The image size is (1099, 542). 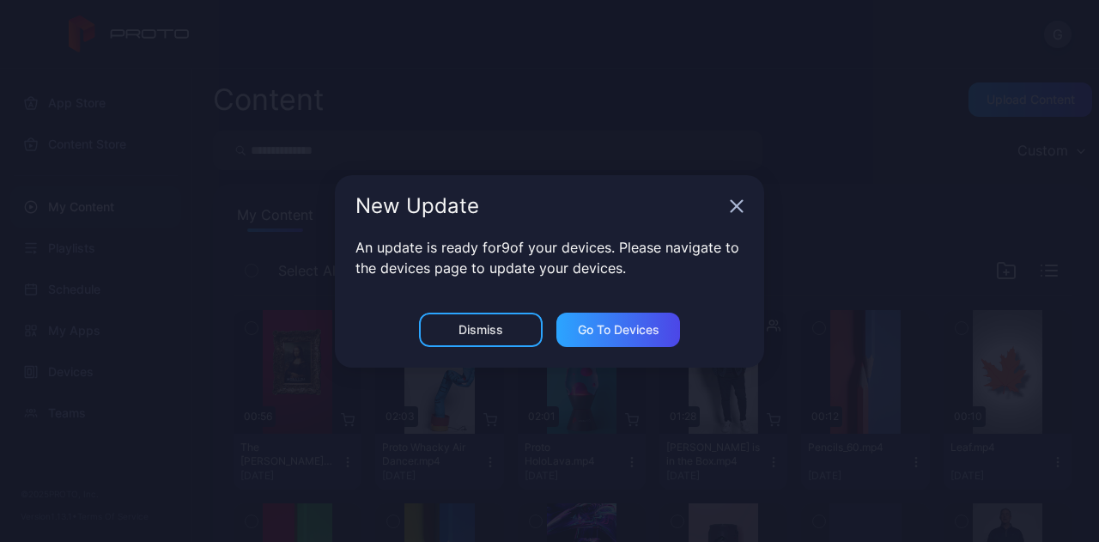 I want to click on div: New Update, so click(x=539, y=206).